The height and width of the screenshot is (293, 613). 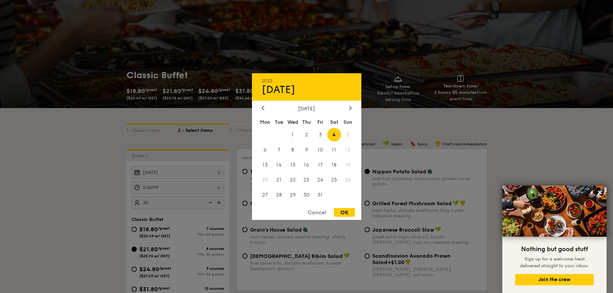 What do you see at coordinates (279, 180) in the screenshot?
I see `span: 21` at bounding box center [279, 180].